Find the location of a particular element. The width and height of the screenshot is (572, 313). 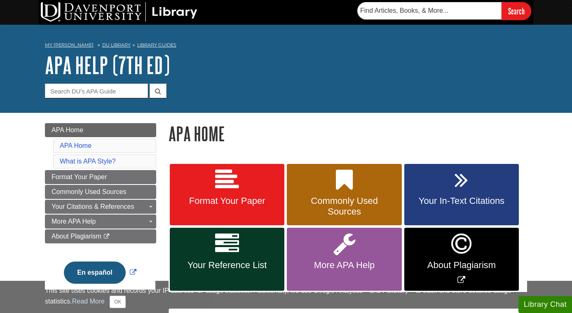

a: APA Help (7th Ed) is located at coordinates (107, 65).